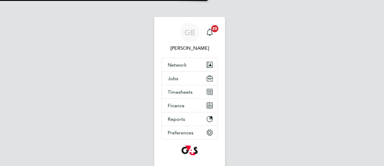 Image resolution: width=384 pixels, height=166 pixels. Describe the element at coordinates (177, 119) in the screenshot. I see `span: Reports` at that location.